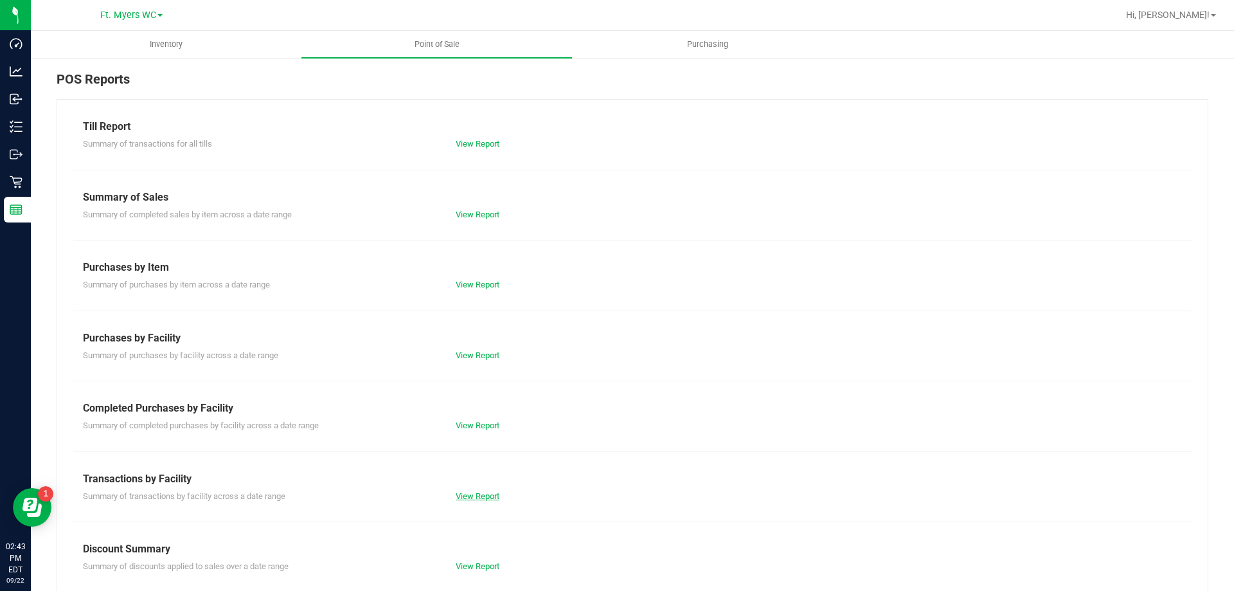 The height and width of the screenshot is (591, 1234). I want to click on span: Inventory, so click(166, 44).